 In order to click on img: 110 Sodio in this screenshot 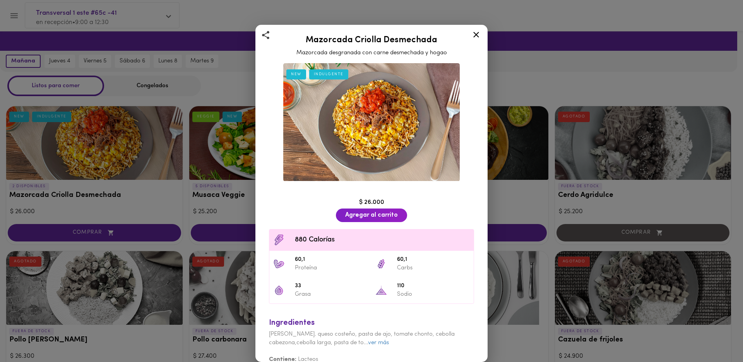, I will do `click(381, 290)`.